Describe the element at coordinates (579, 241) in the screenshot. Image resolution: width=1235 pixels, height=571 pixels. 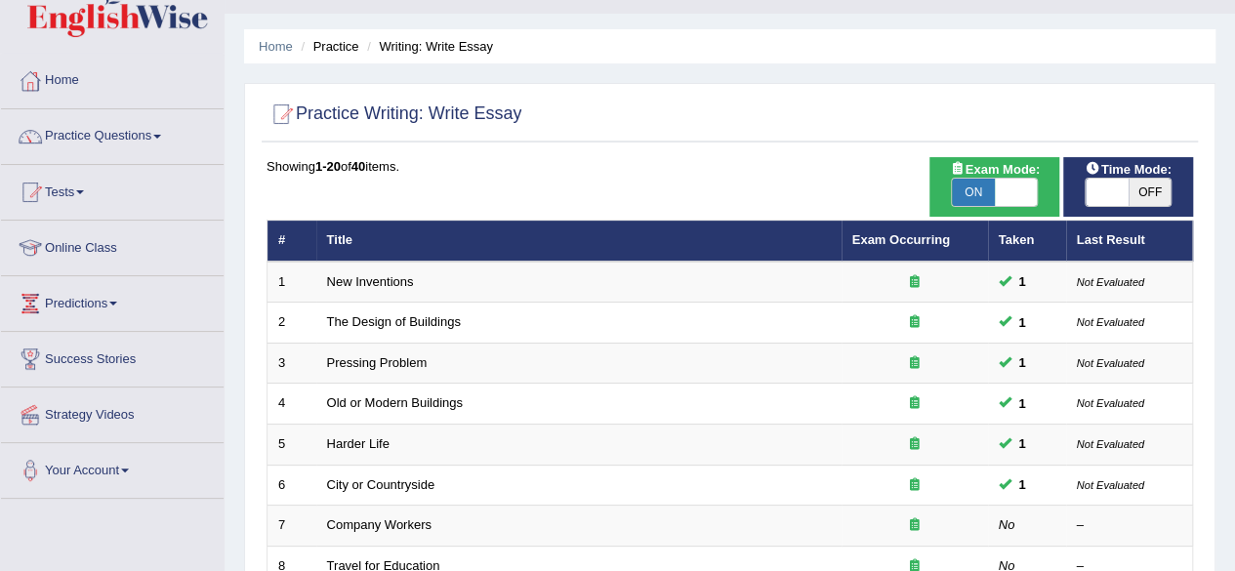
I see `th: Title` at that location.